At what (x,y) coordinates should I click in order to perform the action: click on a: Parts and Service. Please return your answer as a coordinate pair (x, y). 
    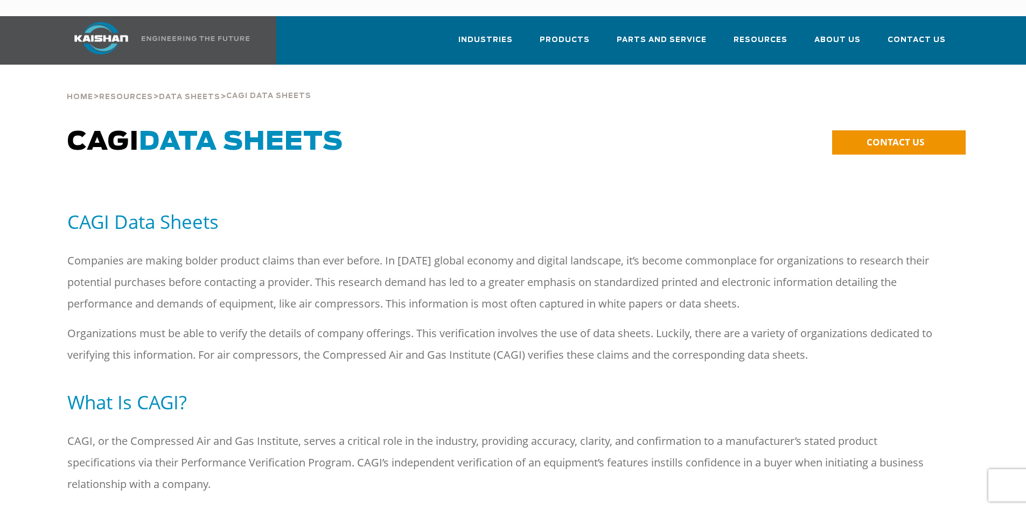
    Looking at the image, I should click on (661, 44).